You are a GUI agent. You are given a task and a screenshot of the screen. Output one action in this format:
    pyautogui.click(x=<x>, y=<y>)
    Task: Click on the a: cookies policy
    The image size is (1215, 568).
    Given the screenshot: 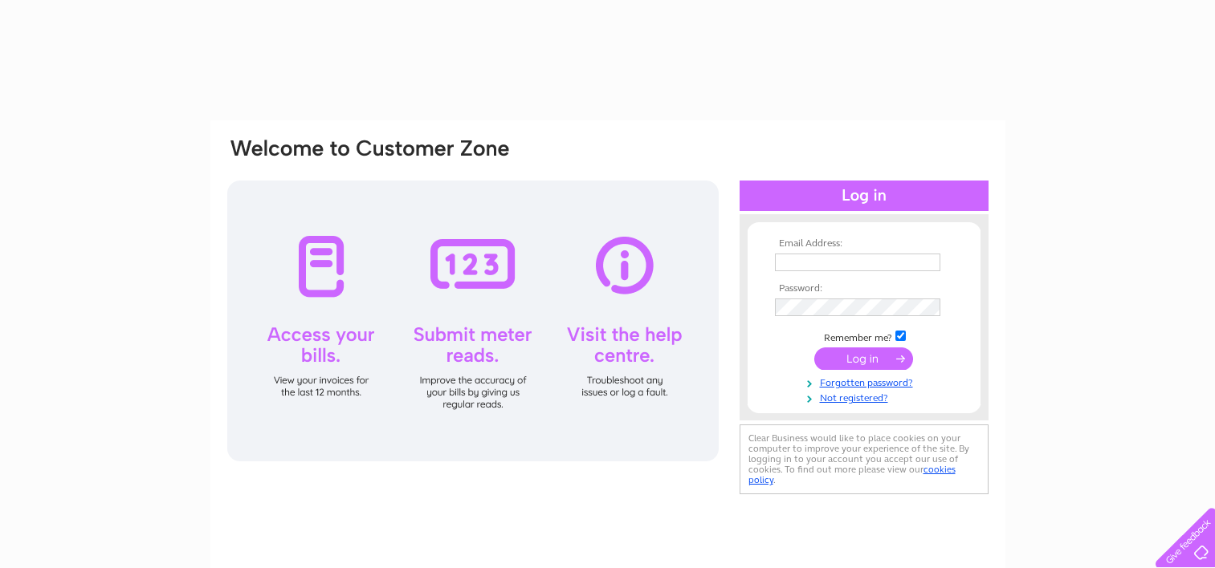 What is the action you would take?
    pyautogui.click(x=852, y=474)
    